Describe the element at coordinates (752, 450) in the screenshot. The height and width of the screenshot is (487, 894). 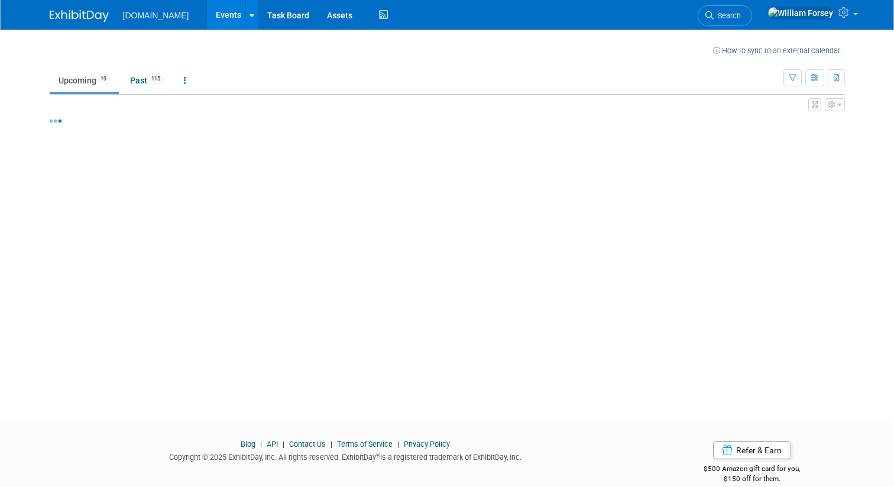
I see `a: Refer & Earn` at that location.